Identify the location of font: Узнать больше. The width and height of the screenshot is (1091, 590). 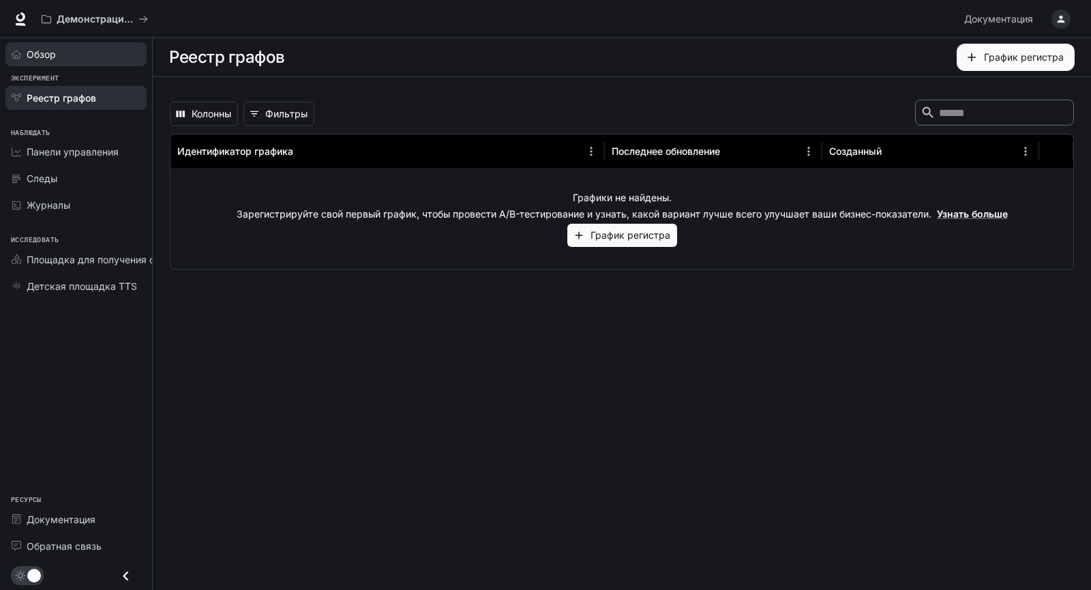
(972, 213).